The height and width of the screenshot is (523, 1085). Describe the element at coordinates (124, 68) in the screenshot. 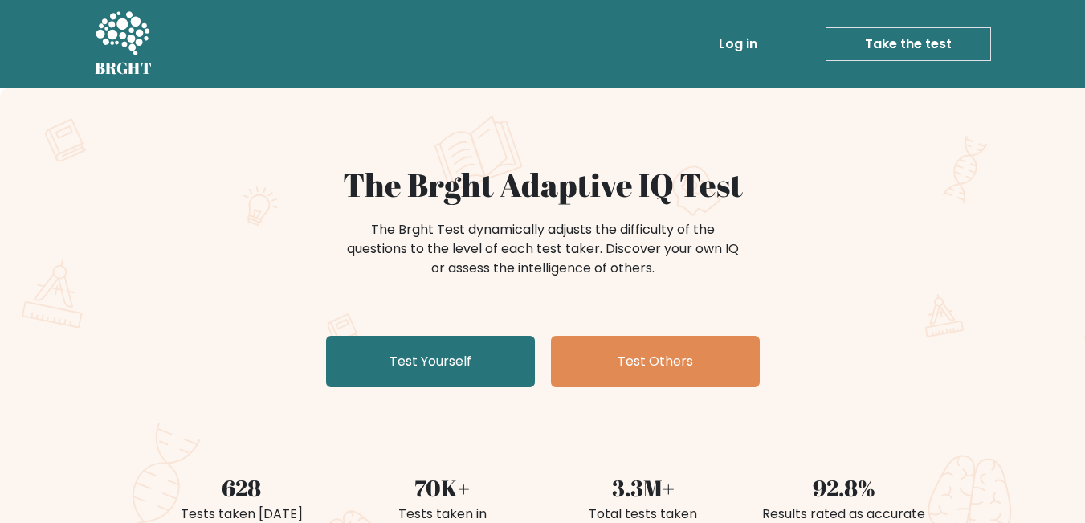

I see `h5: BRGHT` at that location.